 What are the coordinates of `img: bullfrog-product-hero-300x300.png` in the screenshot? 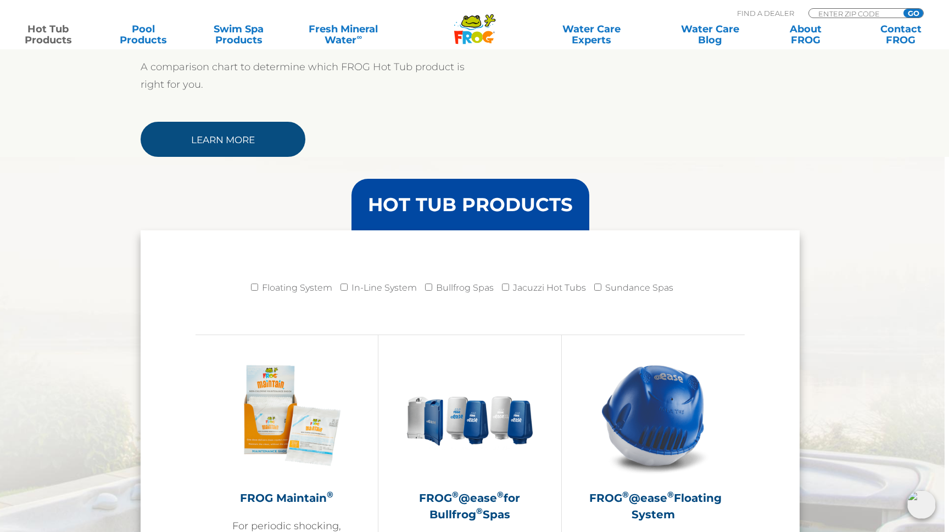 It's located at (469, 416).